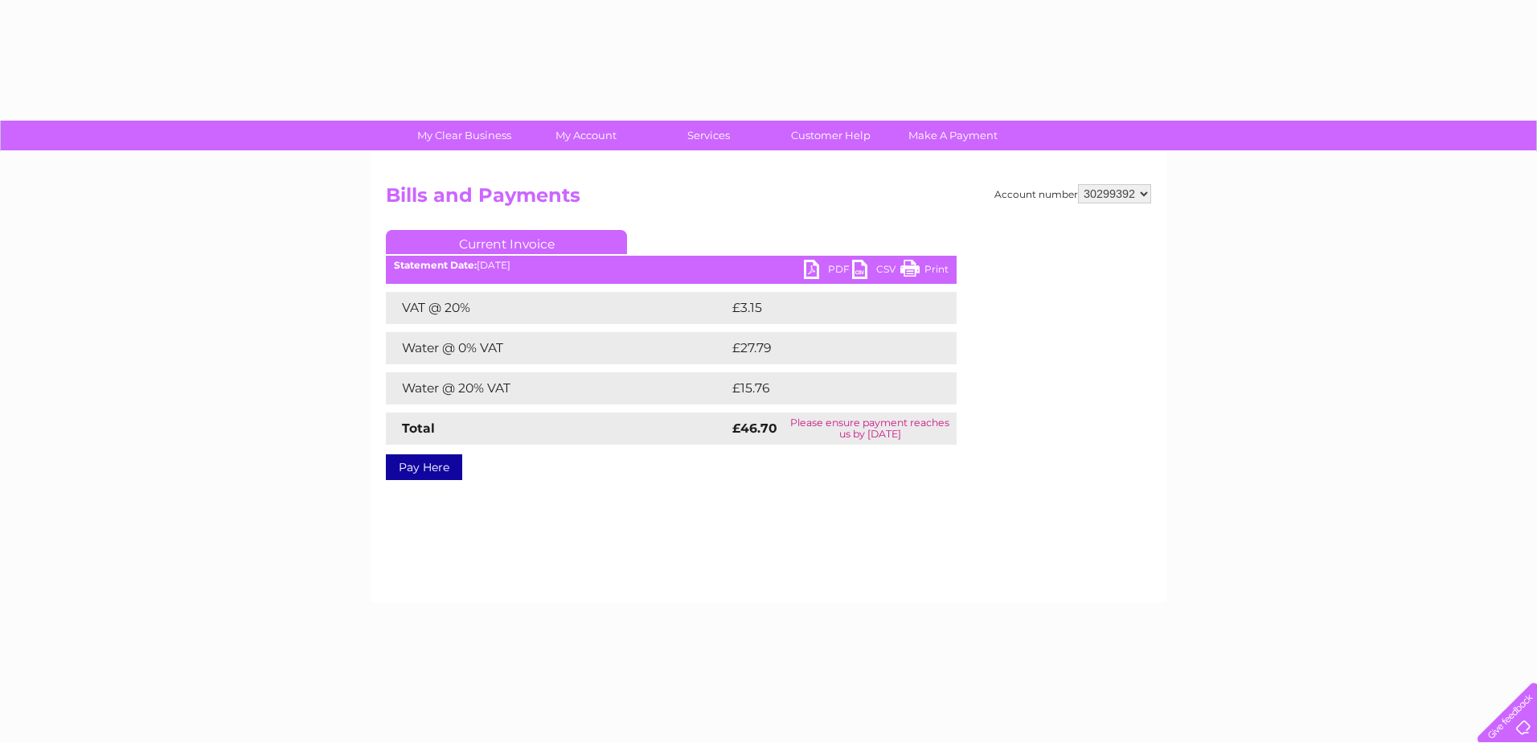  I want to click on strong: Total, so click(418, 428).